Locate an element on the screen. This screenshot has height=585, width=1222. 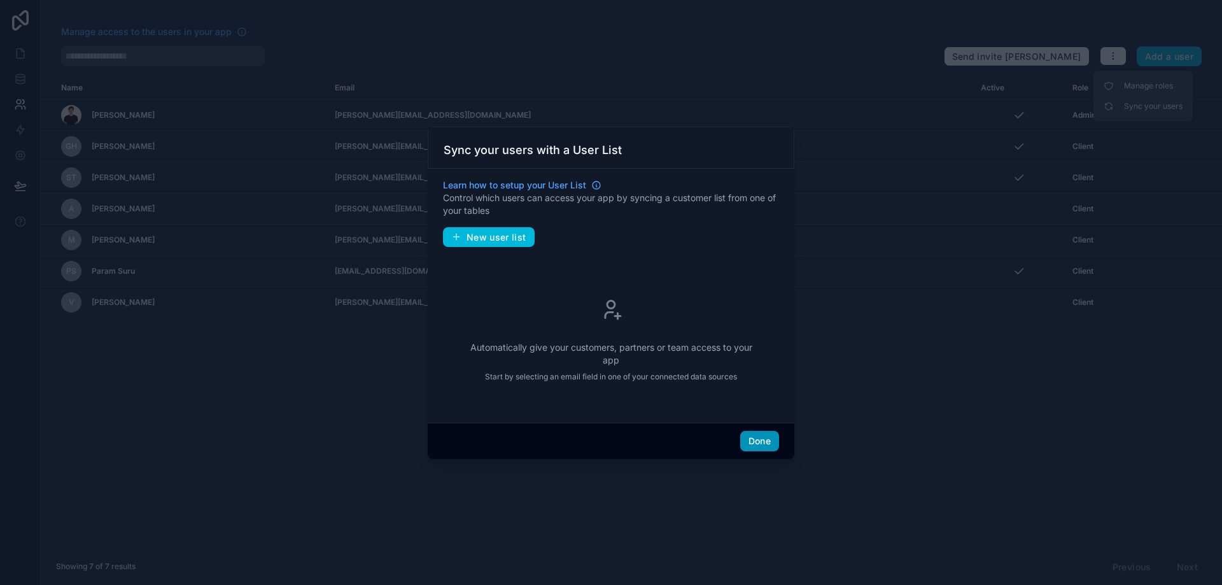
h3: Automatically give your customers, partners or team access to your app is located at coordinates (611, 354).